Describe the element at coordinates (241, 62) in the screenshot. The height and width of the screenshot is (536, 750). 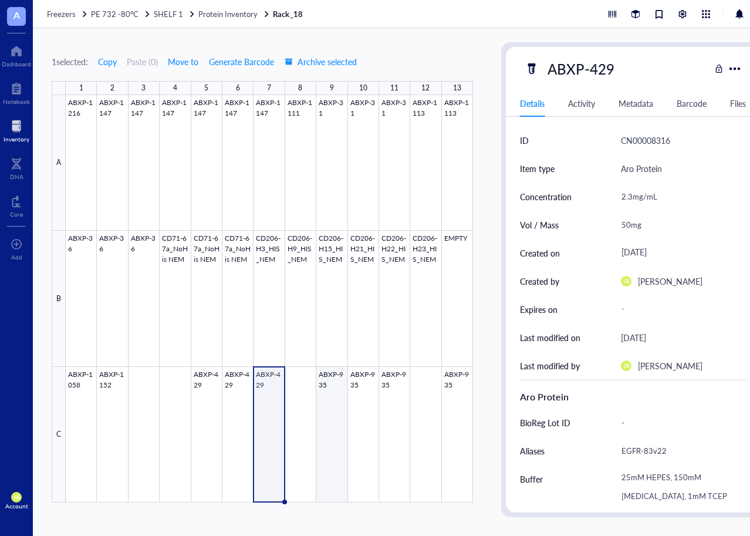
I see `button: Generate Barcode` at that location.